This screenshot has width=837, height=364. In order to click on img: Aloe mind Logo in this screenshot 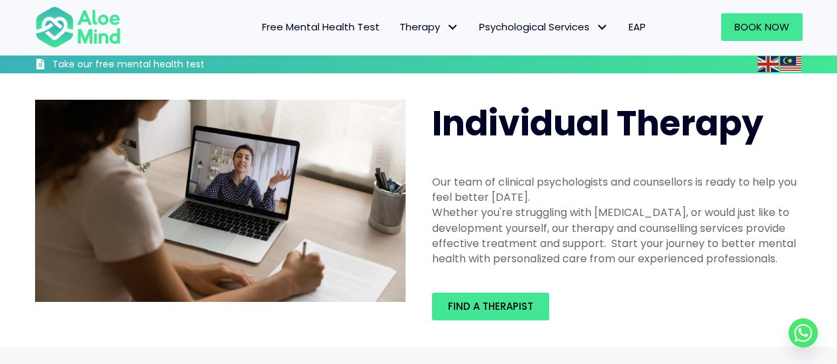, I will do `click(78, 27)`.